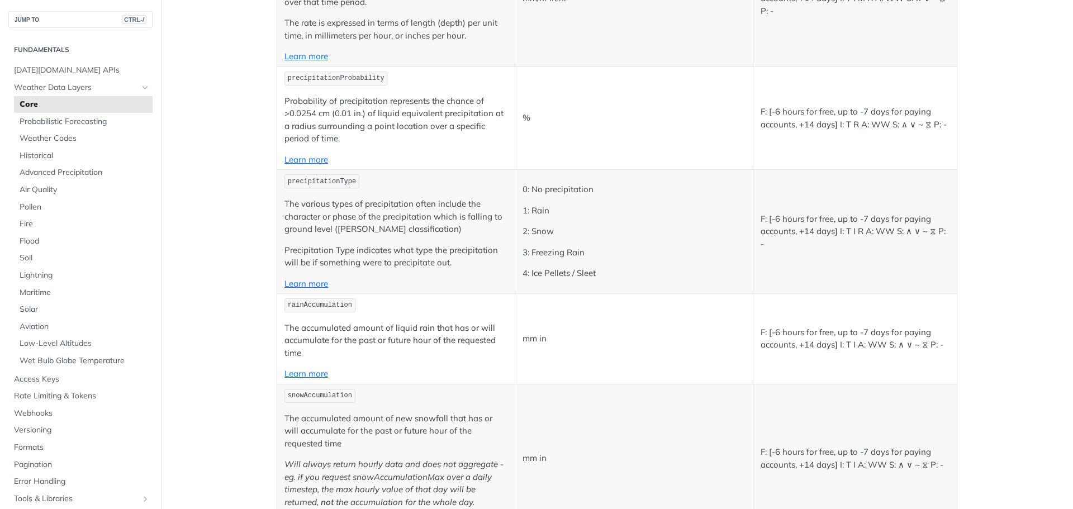 Image resolution: width=1073 pixels, height=509 pixels. I want to click on a: Maritime, so click(83, 293).